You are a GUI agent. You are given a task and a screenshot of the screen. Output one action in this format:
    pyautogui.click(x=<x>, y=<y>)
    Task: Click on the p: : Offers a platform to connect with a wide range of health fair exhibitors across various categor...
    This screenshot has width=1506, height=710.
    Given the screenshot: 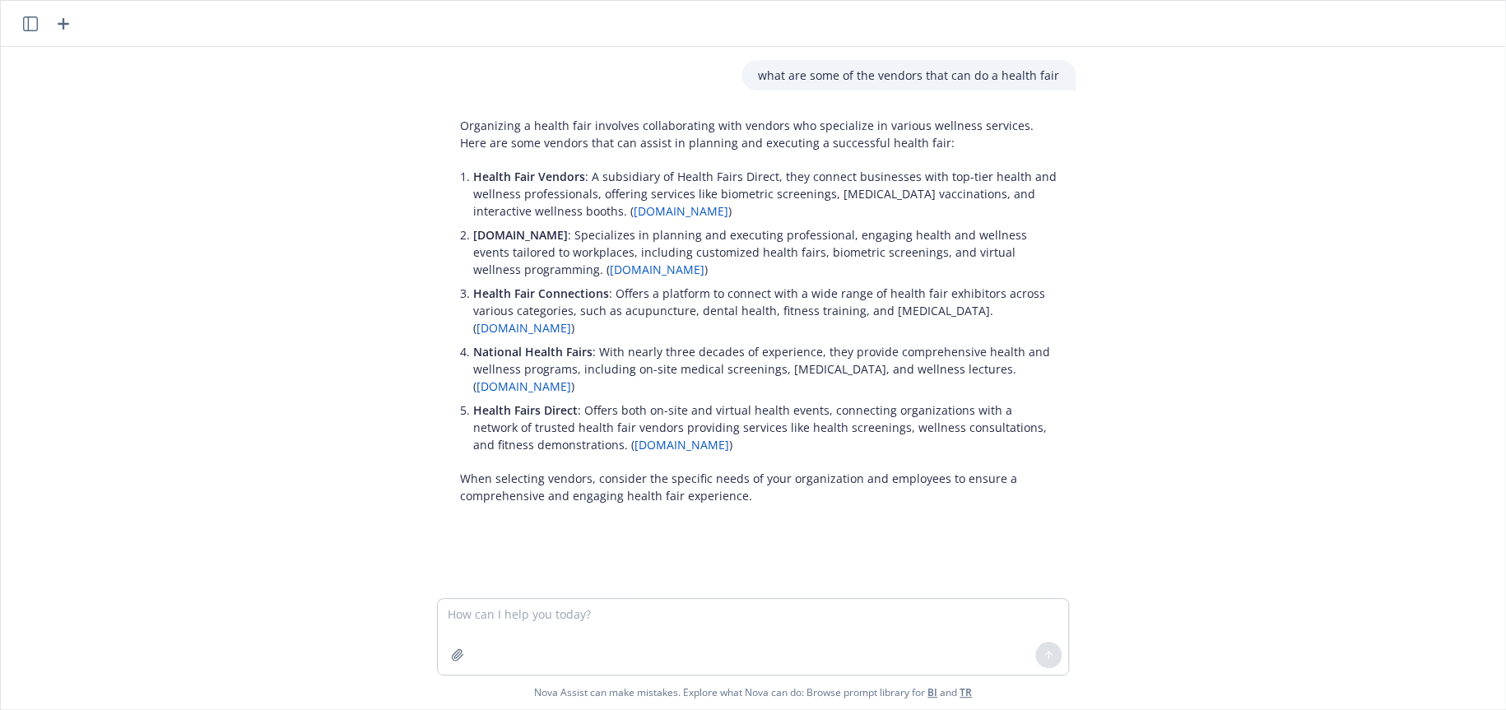 What is the action you would take?
    pyautogui.click(x=766, y=310)
    